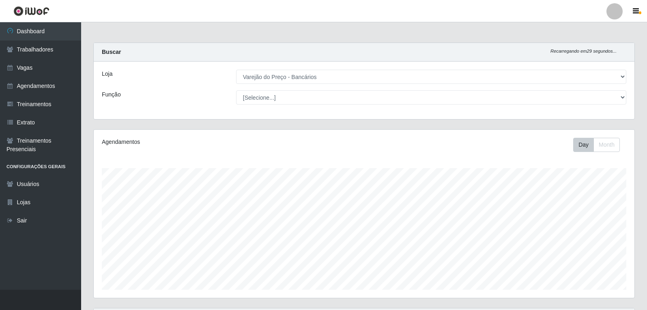 The height and width of the screenshot is (310, 647). What do you see at coordinates (111, 94) in the screenshot?
I see `label: Função` at bounding box center [111, 94].